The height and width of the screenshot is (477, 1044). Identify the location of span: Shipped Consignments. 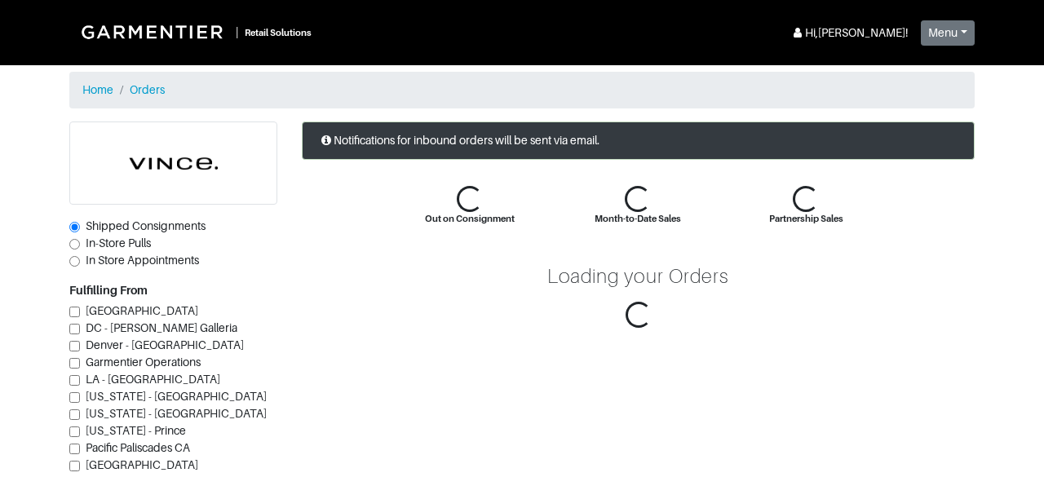
(145, 226).